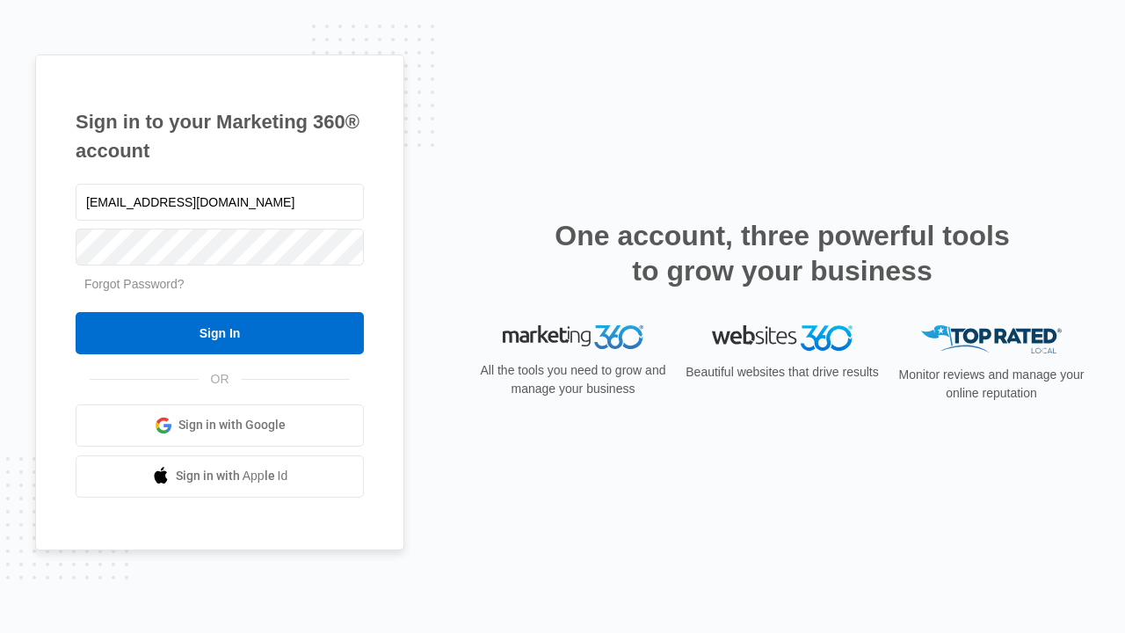 The width and height of the screenshot is (1125, 633). I want to click on p: All the tools you need to grow and manage your business, so click(573, 380).